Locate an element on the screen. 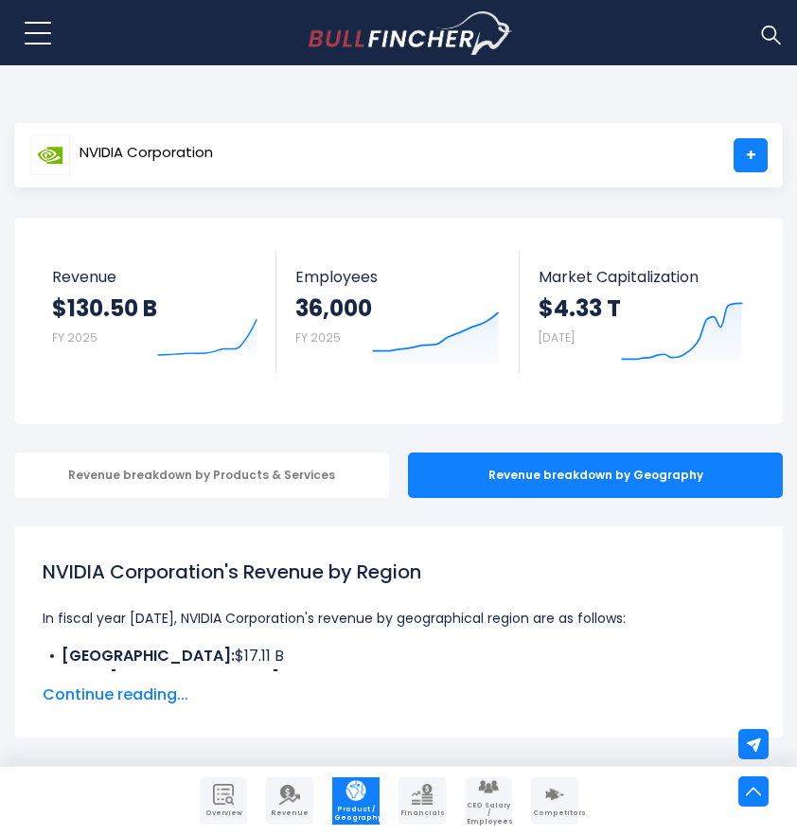  a: Company Employees is located at coordinates (489, 801).